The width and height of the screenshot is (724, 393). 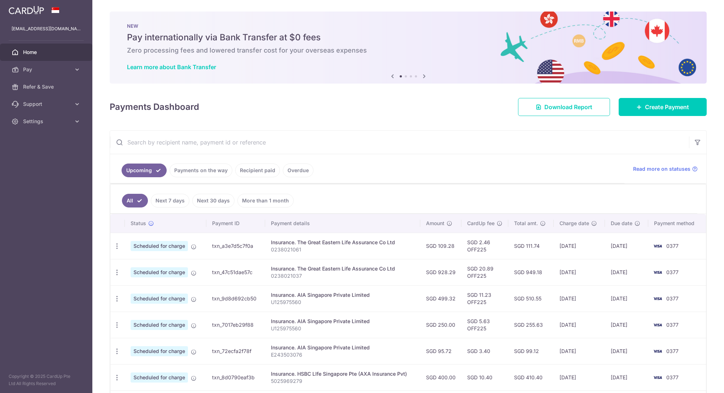 I want to click on td: SGD 20.89 OFF225, so click(x=485, y=272).